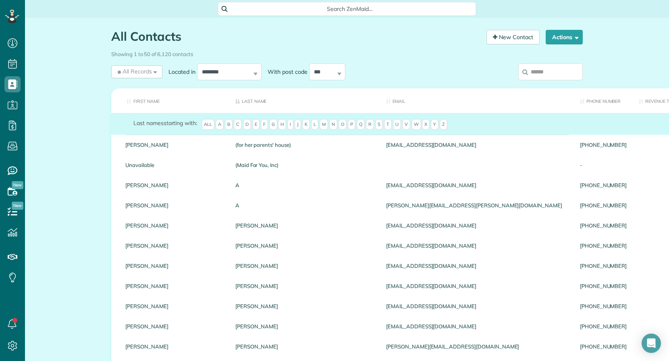 This screenshot has height=361, width=669. I want to click on span: All Records, so click(134, 71).